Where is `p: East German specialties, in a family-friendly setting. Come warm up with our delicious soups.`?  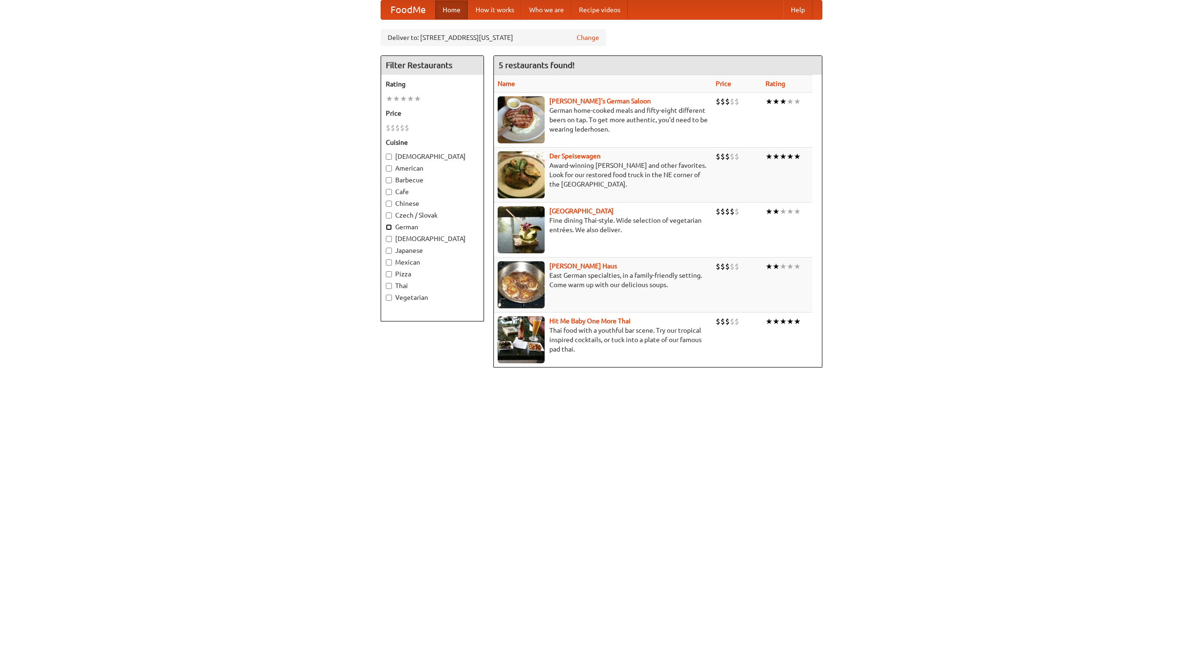
p: East German specialties, in a family-friendly setting. Come warm up with our delicious soups. is located at coordinates (603, 280).